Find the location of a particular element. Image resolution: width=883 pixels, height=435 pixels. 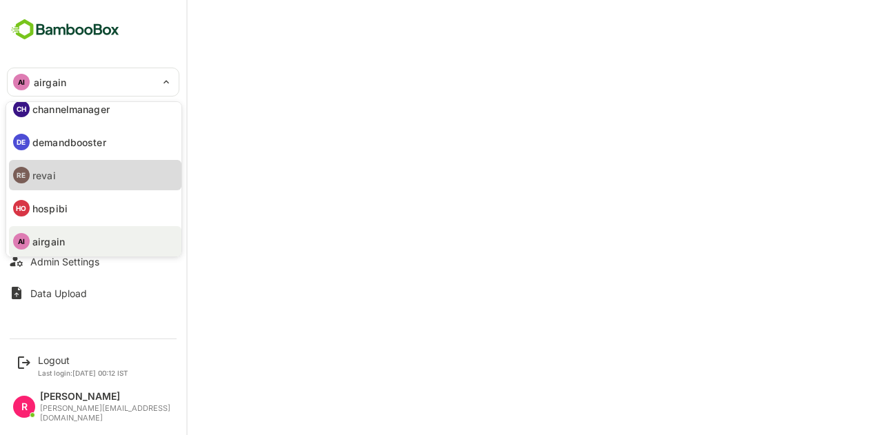

p: revai is located at coordinates (44, 175).